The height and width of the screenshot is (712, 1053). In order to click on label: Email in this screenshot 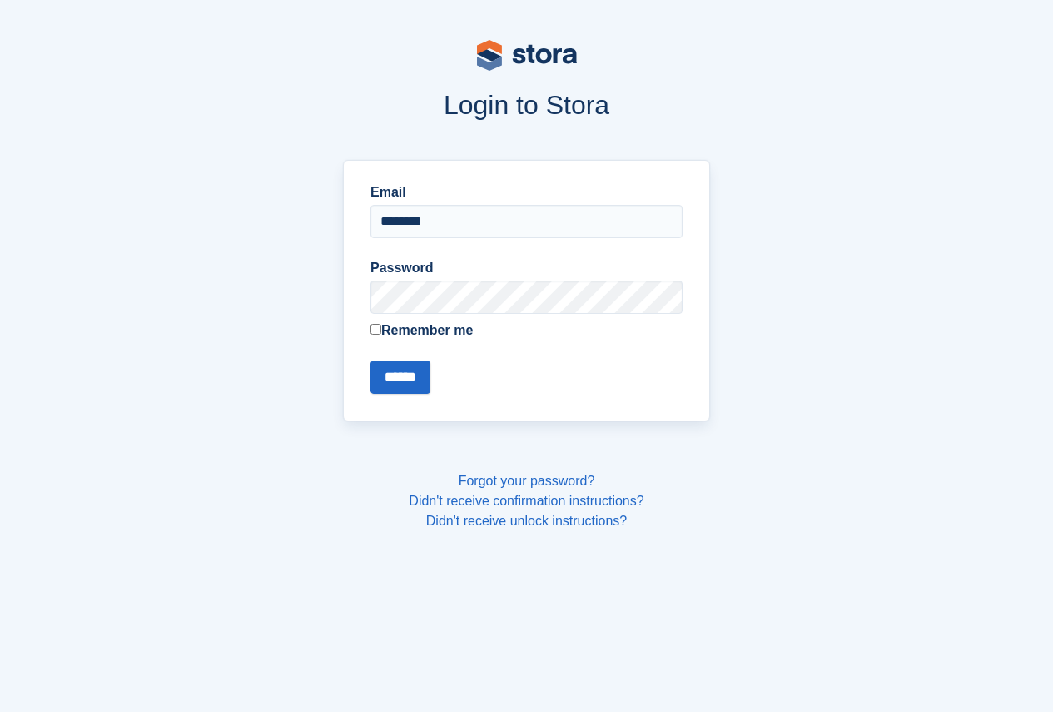, I will do `click(526, 192)`.